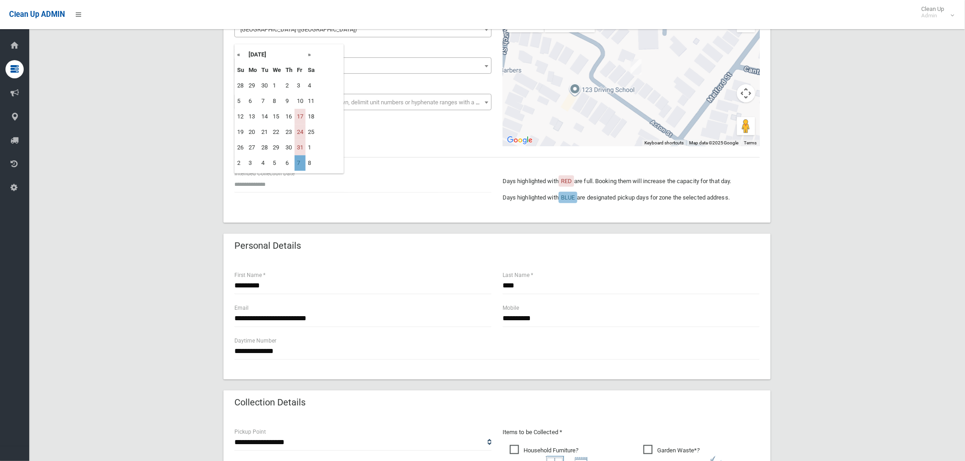  I want to click on small: Admin, so click(933, 16).